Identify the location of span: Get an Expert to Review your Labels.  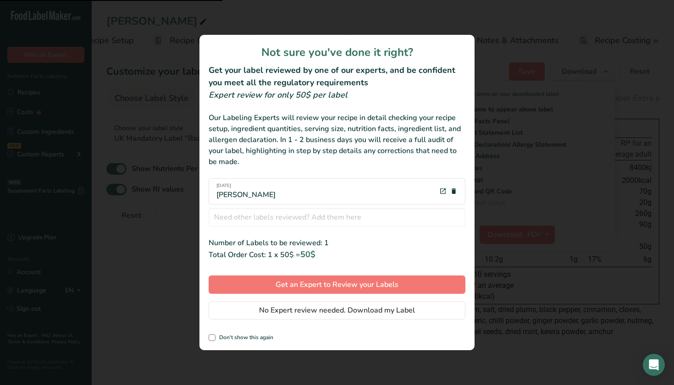
(337, 285).